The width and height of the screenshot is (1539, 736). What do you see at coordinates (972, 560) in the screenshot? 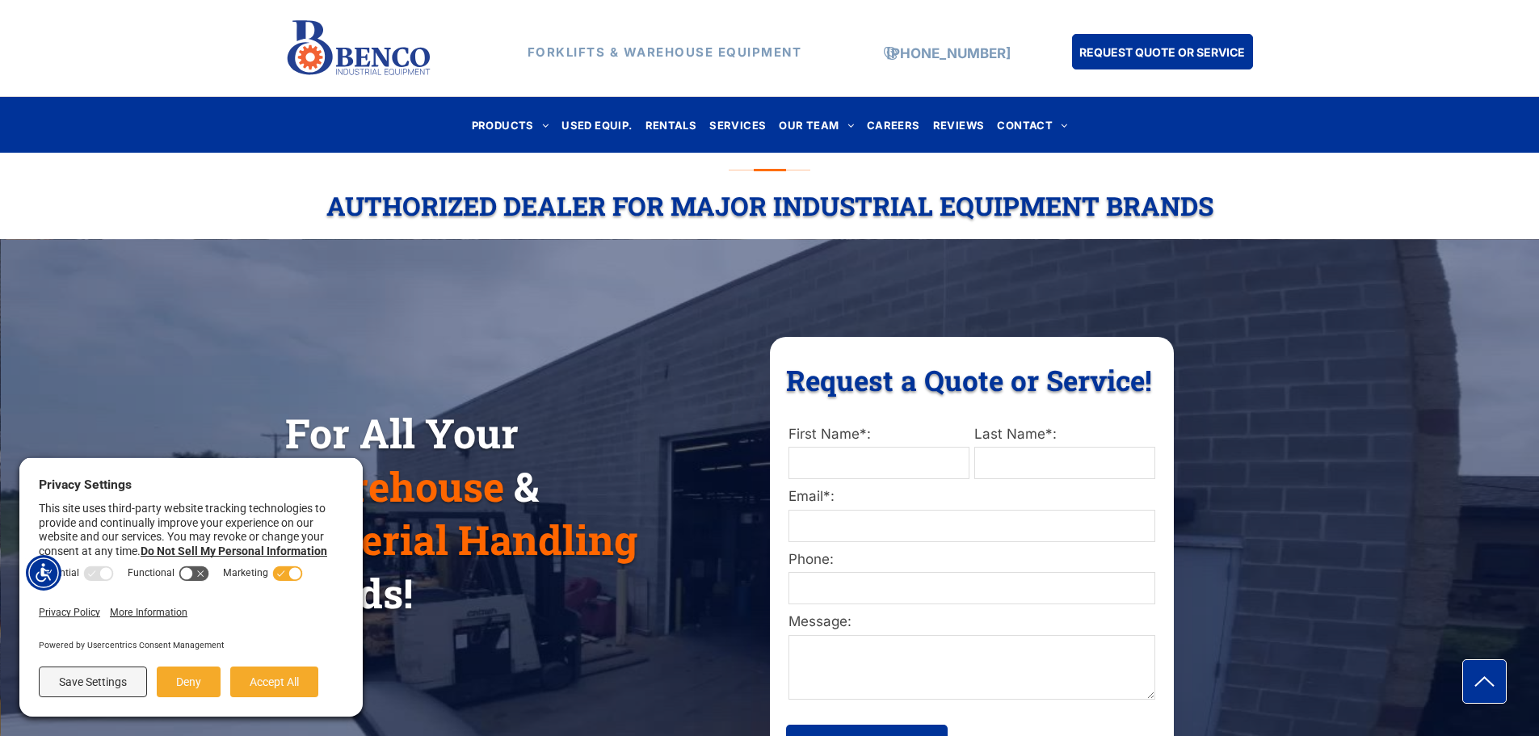
I see `label: Phone:` at bounding box center [972, 560].